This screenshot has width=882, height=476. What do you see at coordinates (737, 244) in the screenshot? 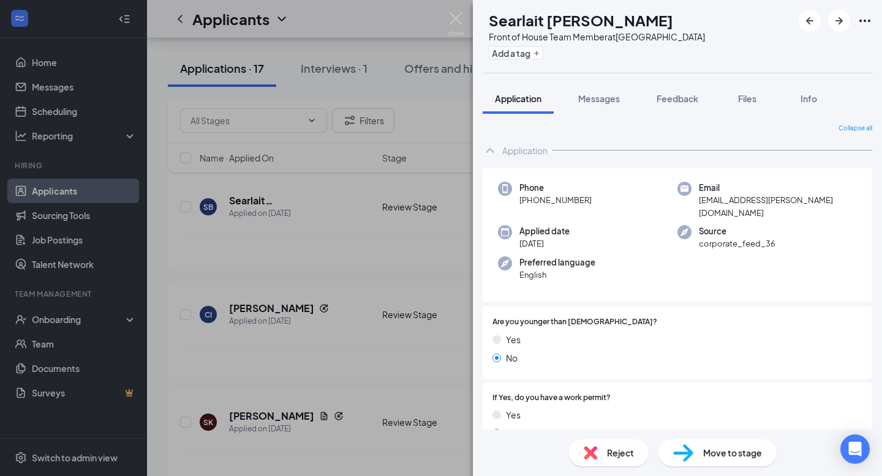
I see `span: corporate_feed_36` at bounding box center [737, 244].